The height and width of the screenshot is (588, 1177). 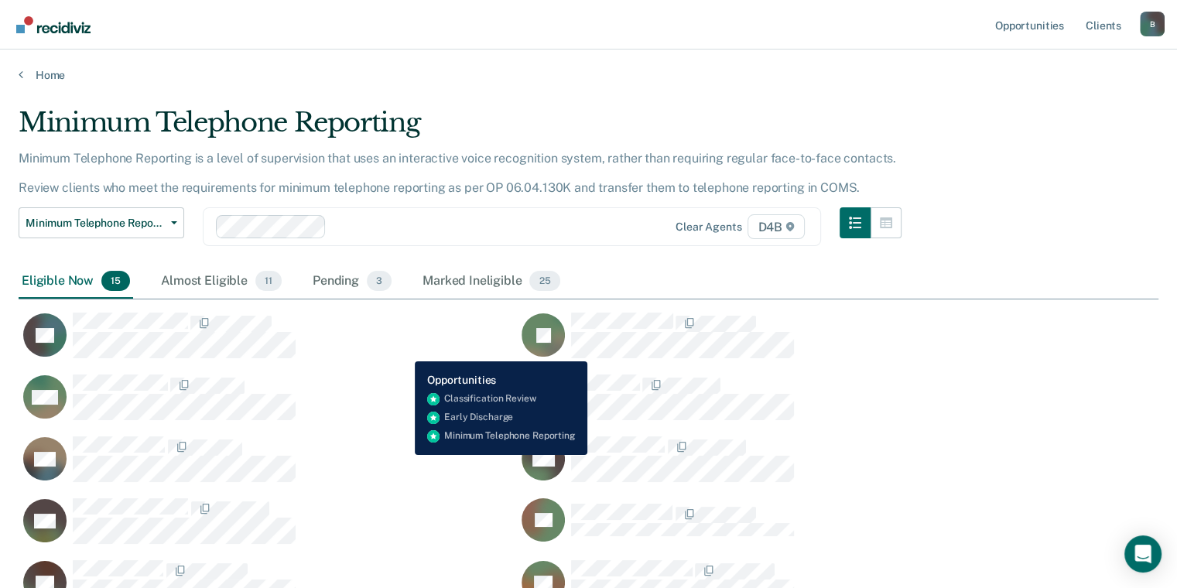 I want to click on p: Minimum Telephone Reporting is a level of supervision that uses an interactive voice recognition ..., so click(x=457, y=173).